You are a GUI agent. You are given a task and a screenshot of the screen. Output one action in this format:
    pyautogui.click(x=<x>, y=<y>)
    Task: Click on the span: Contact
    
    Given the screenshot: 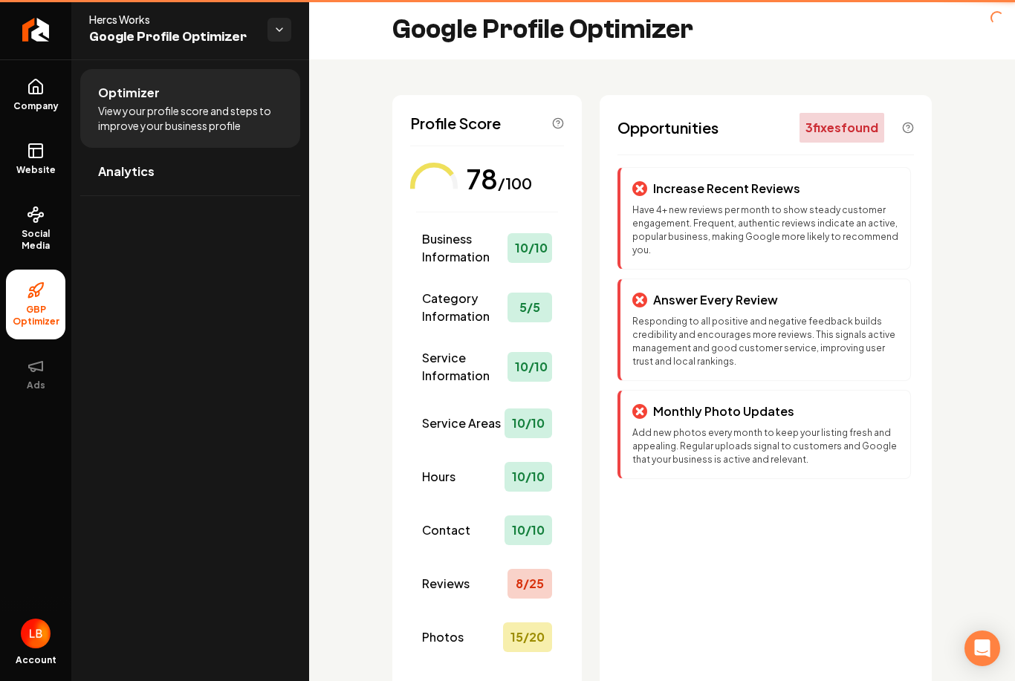 What is the action you would take?
    pyautogui.click(x=446, y=531)
    